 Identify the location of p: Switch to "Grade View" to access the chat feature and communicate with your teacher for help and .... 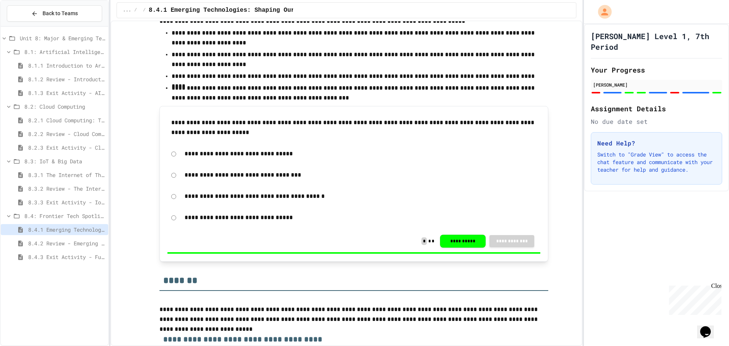
(657, 162).